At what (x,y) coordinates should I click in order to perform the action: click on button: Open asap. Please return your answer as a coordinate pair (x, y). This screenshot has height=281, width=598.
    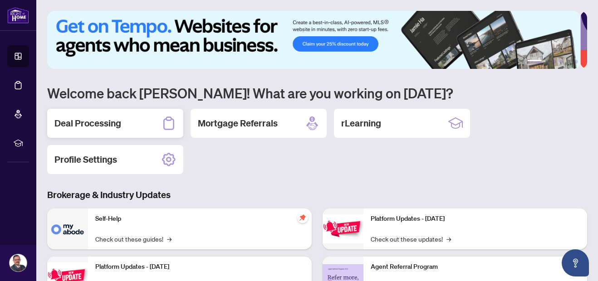
    Looking at the image, I should click on (575, 263).